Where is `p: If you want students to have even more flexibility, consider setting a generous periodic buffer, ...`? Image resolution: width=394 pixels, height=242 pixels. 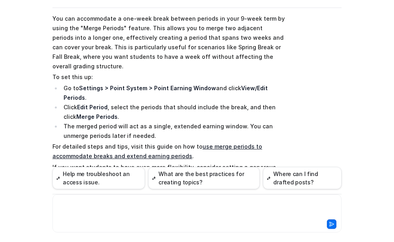
p: If you want students to have even more flexibility, consider setting a generous periodic buffer, ... is located at coordinates (168, 177).